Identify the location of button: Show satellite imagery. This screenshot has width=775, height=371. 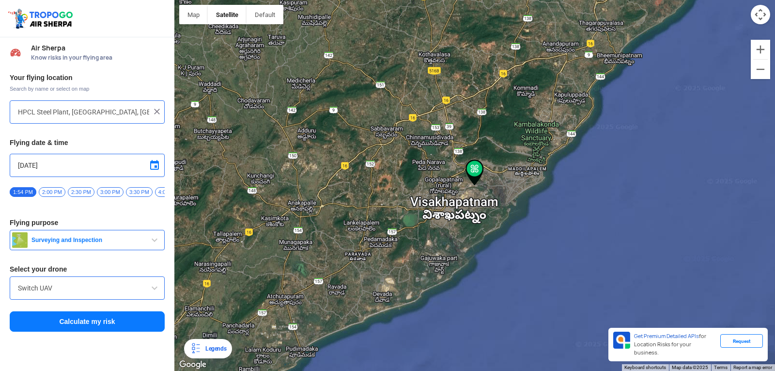
(227, 15).